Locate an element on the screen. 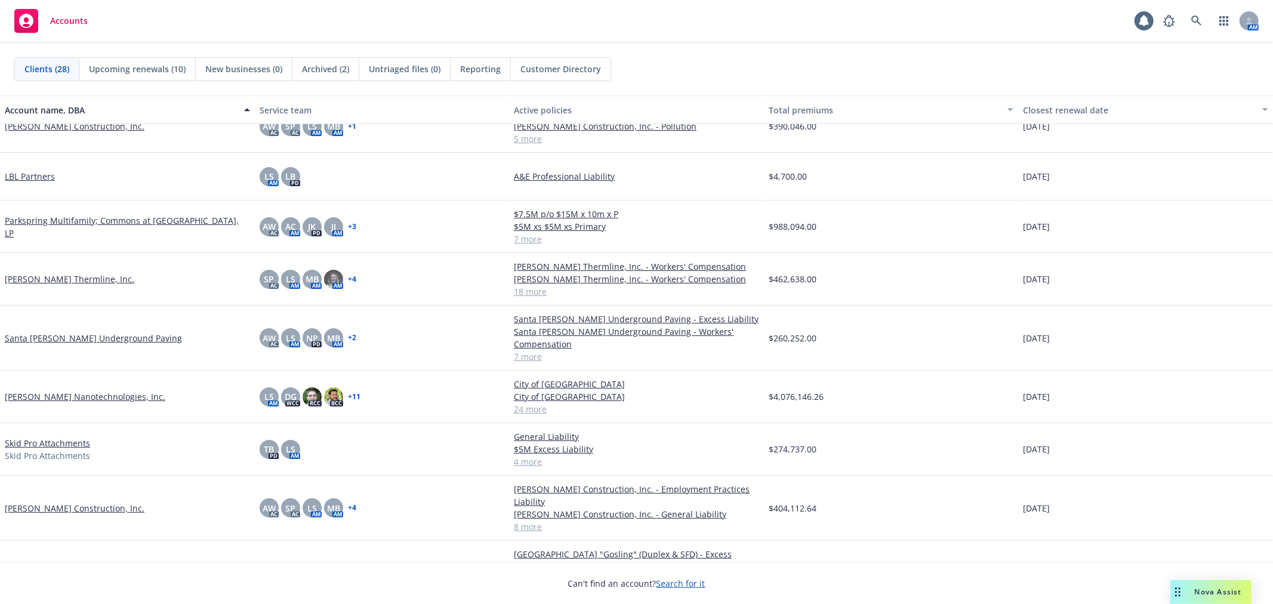  a: Search for it is located at coordinates (681, 583).